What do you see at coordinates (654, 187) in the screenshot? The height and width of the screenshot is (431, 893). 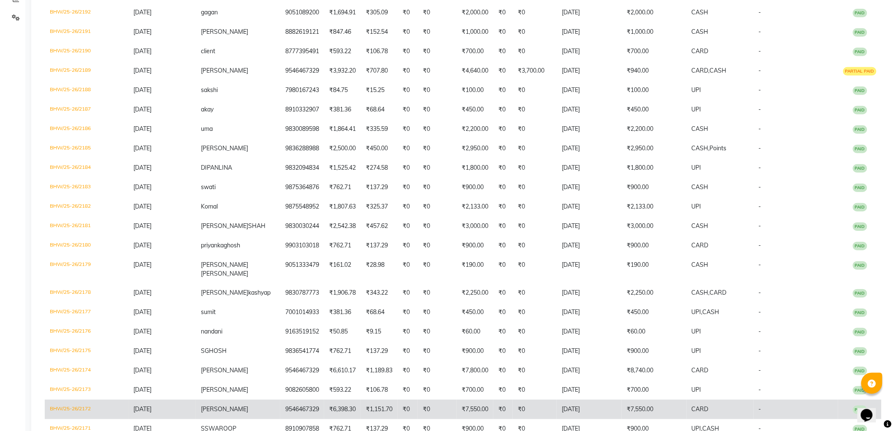 I see `td: ₹900.00` at bounding box center [654, 187].